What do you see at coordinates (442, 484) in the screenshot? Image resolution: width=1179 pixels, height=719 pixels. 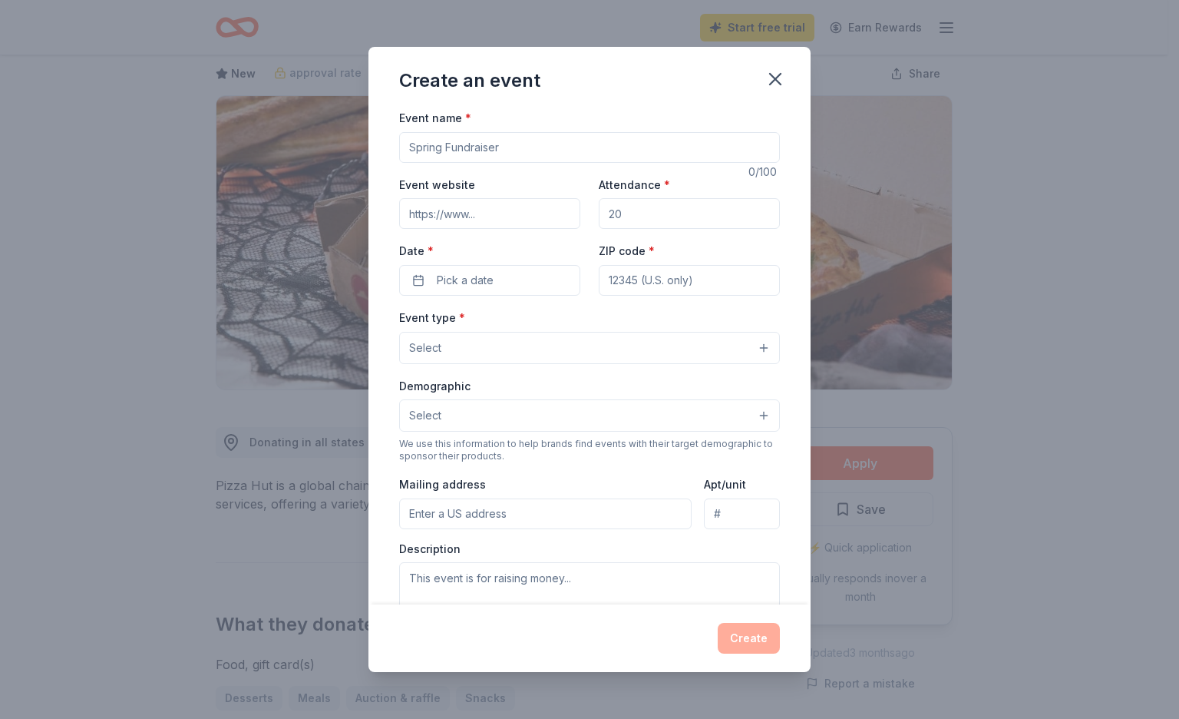 I see `label: Mailing address` at bounding box center [442, 484].